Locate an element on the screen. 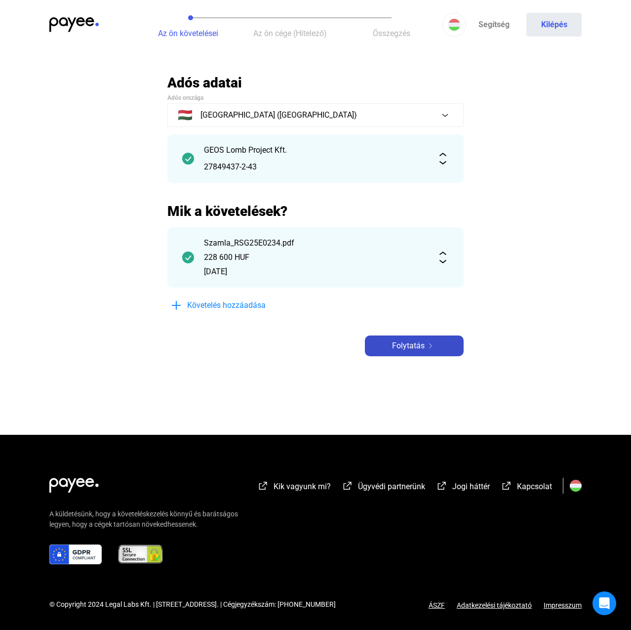 The width and height of the screenshot is (631, 630). span: Az ön cége (Hitelező) is located at coordinates (290, 33).